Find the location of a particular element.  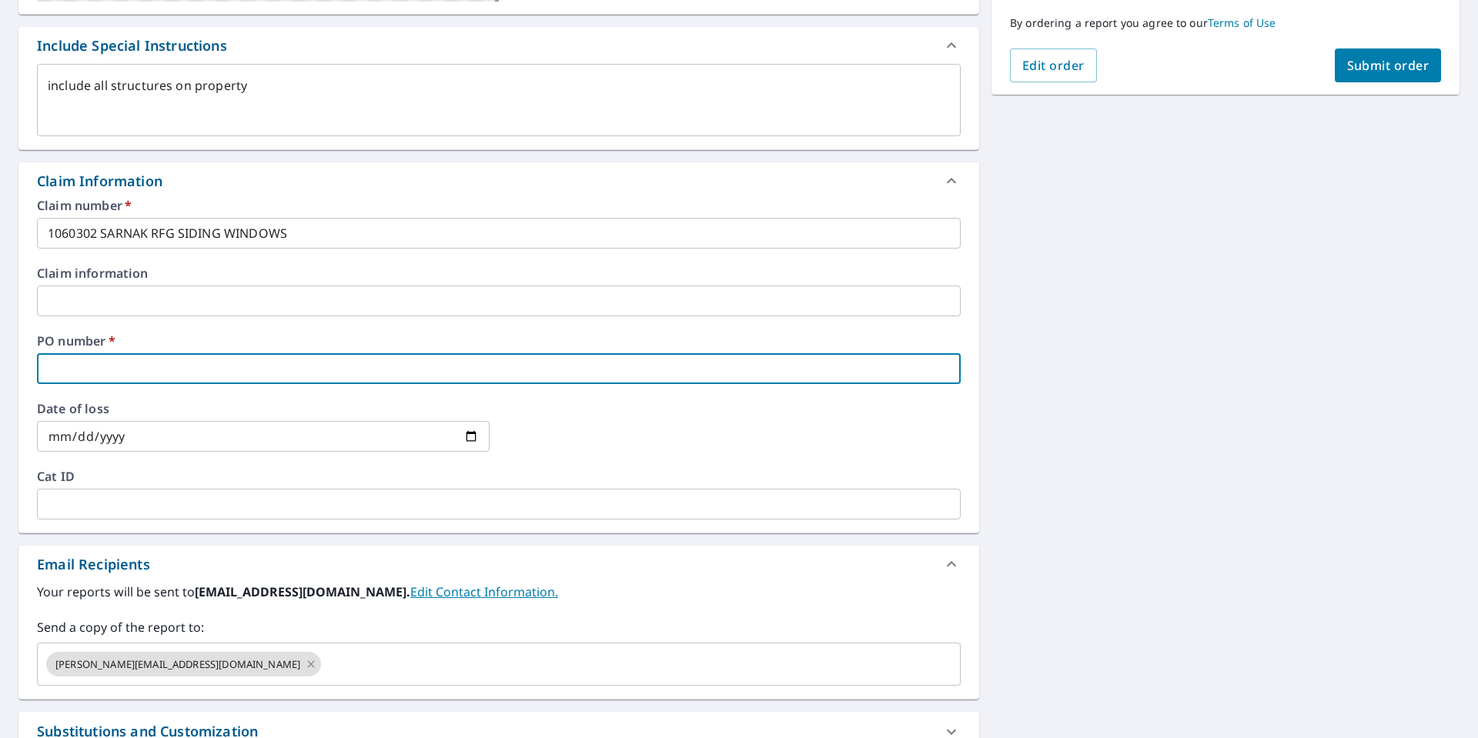

a: Terms of Use is located at coordinates (1242, 22).